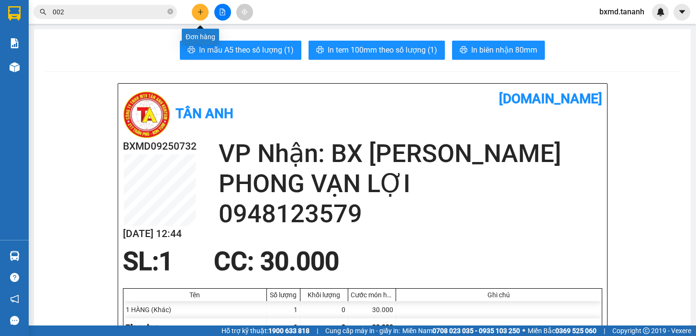  I want to click on span: In biên nhận 80mm, so click(504, 50).